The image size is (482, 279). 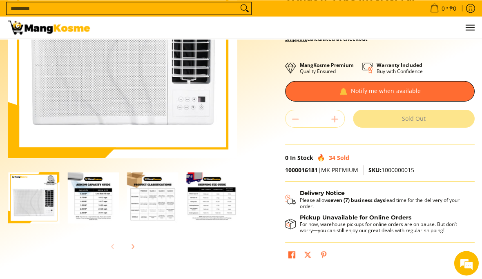 I want to click on strong: Pickup Unavailable for Online Orders, so click(x=355, y=217).